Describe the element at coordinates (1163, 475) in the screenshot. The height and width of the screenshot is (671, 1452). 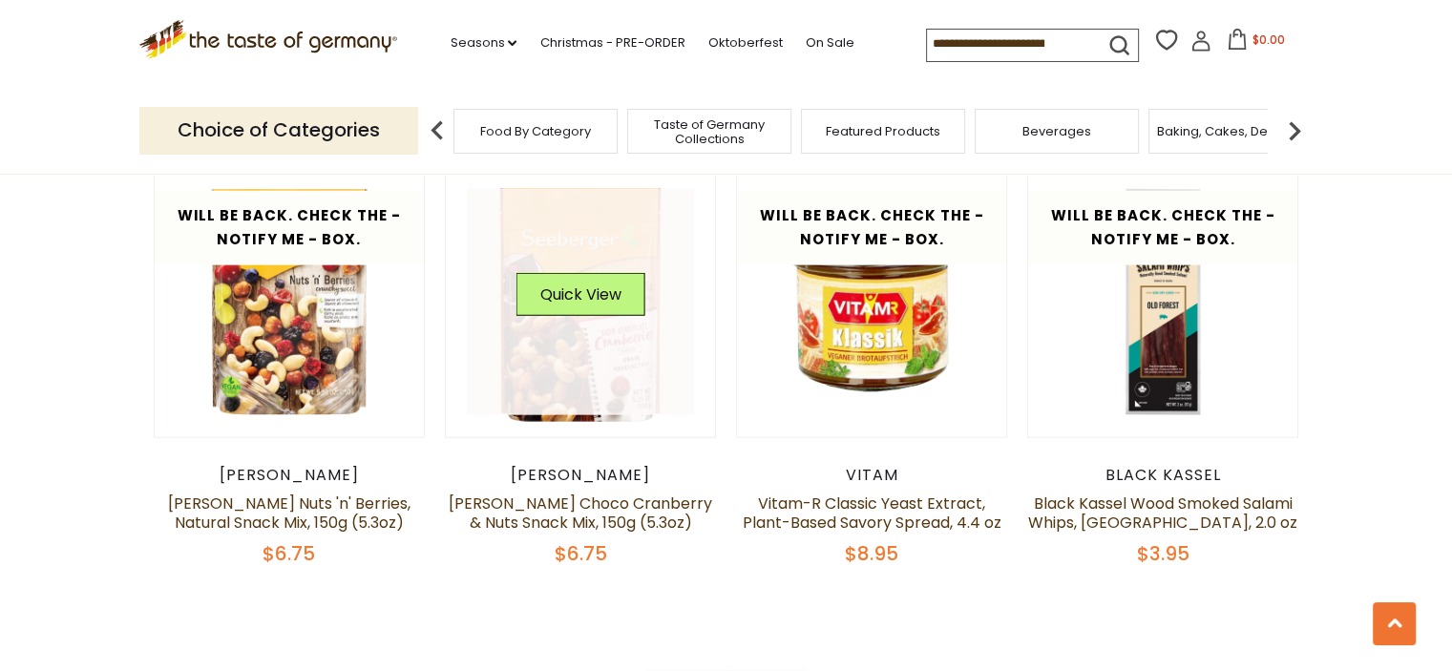
I see `div: Black Kassel` at that location.